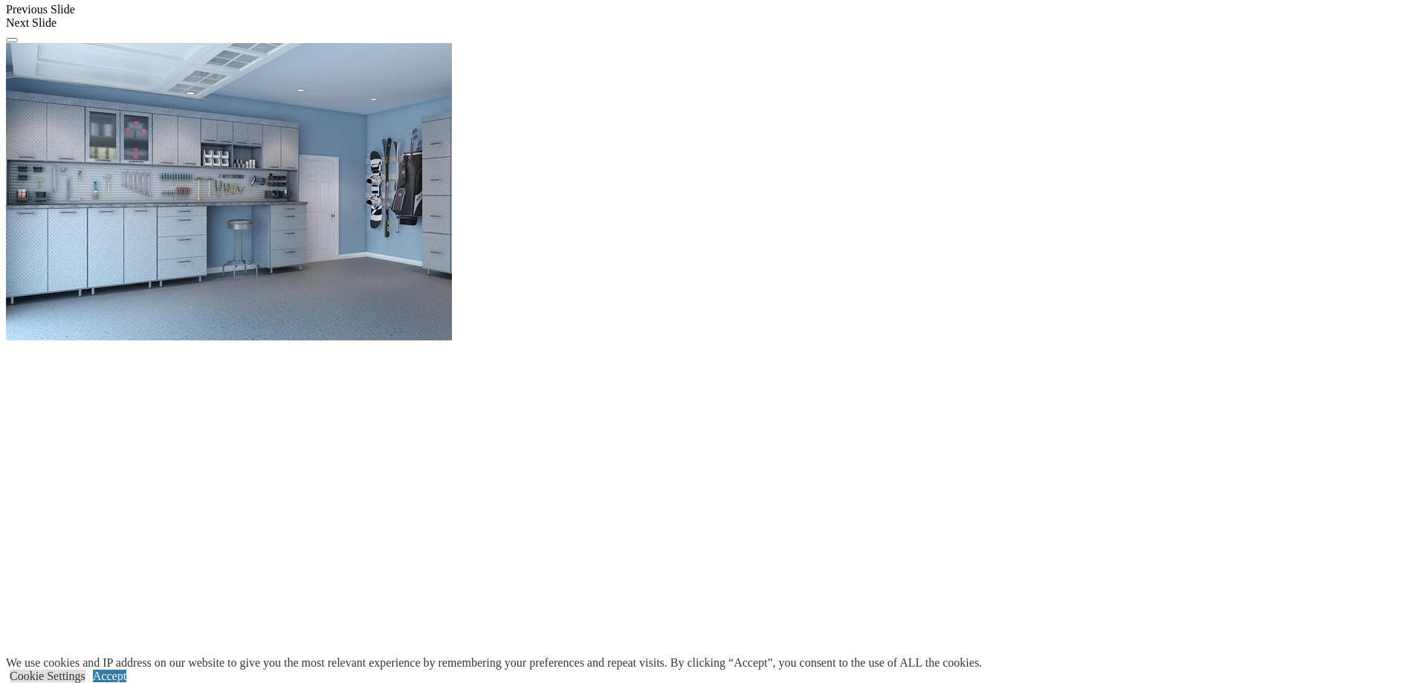  I want to click on div: Previous Slide, so click(708, 10).